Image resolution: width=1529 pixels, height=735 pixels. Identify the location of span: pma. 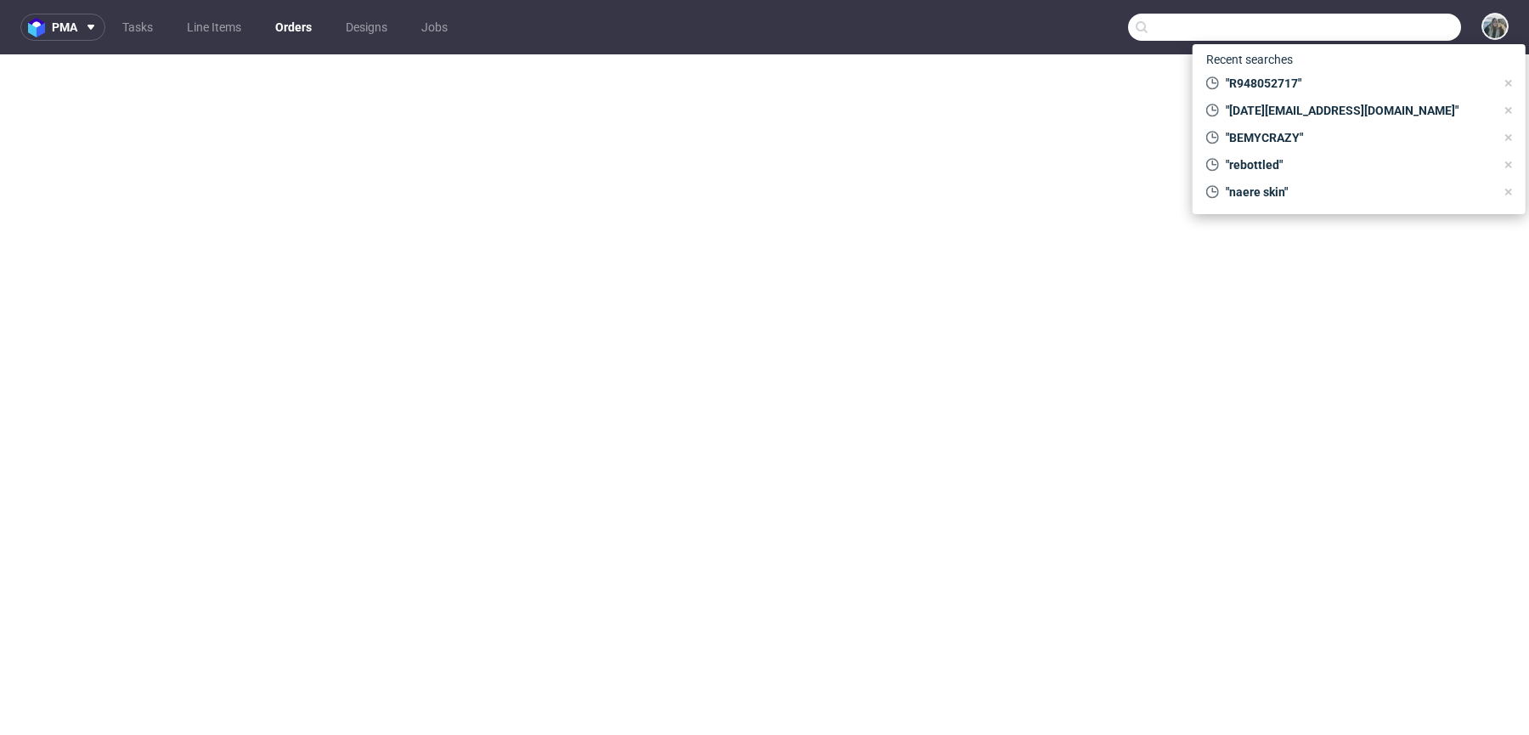
(65, 27).